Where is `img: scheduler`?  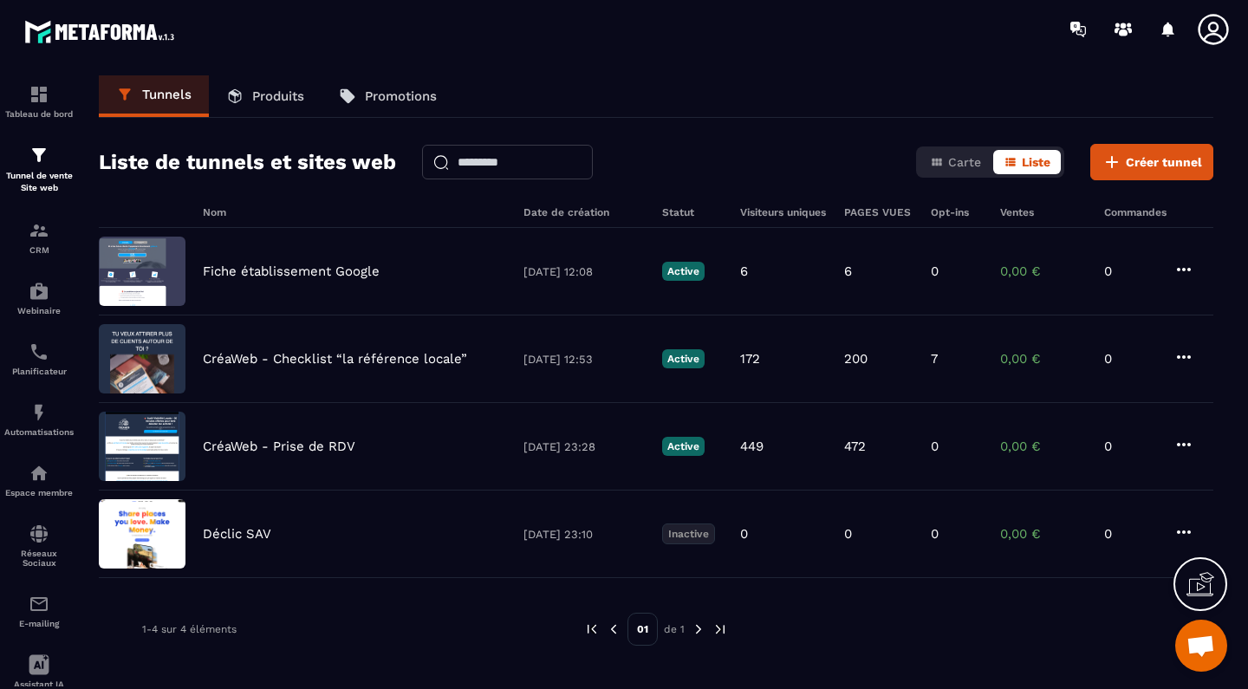 img: scheduler is located at coordinates (39, 352).